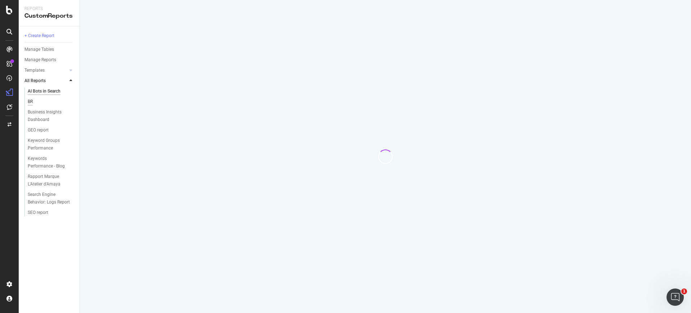 The width and height of the screenshot is (691, 313). I want to click on div: SEO report, so click(38, 212).